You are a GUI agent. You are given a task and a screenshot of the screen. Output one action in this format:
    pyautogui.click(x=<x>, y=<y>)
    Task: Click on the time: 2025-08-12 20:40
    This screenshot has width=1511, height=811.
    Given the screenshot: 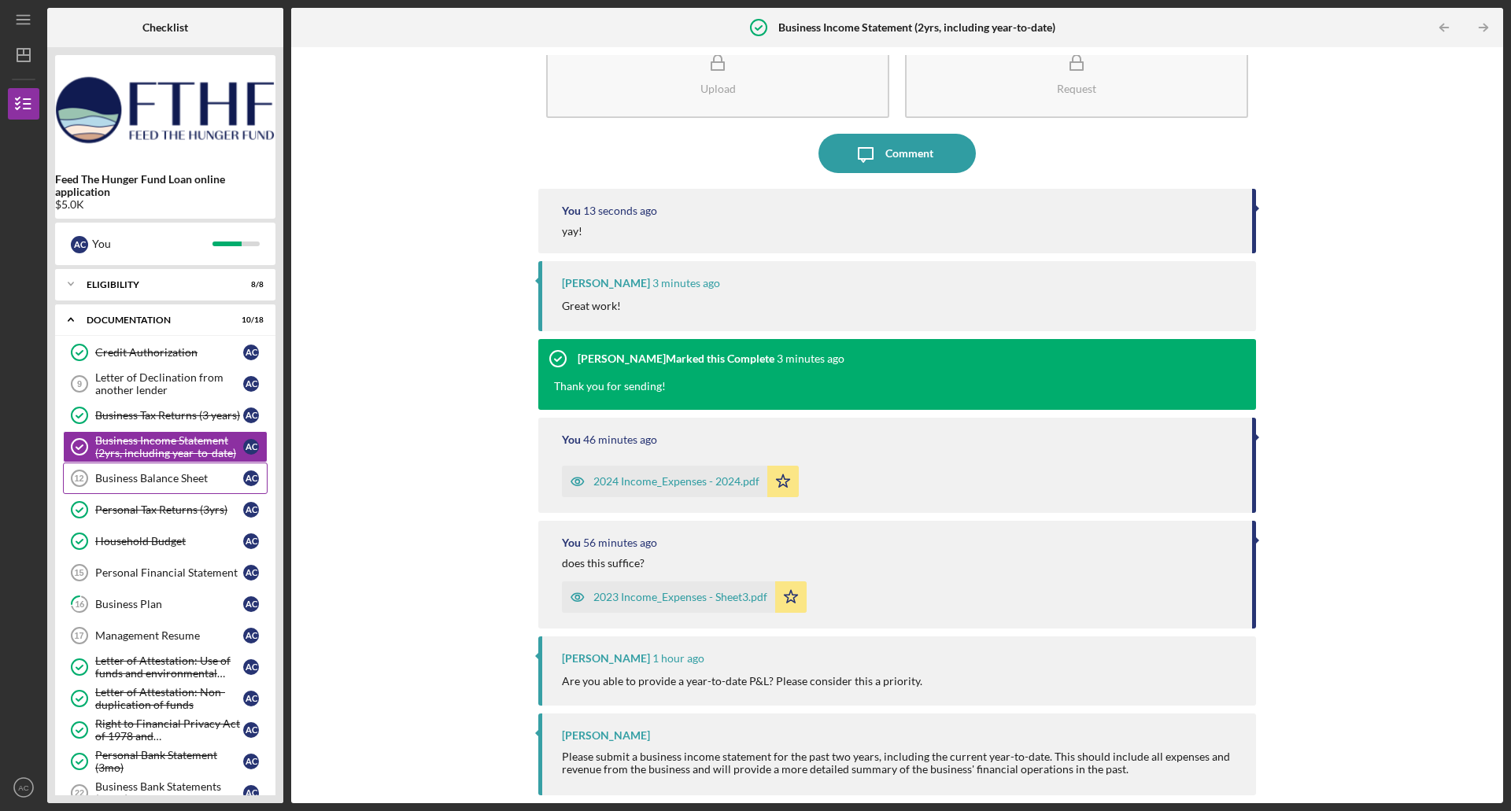 What is the action you would take?
    pyautogui.click(x=620, y=543)
    